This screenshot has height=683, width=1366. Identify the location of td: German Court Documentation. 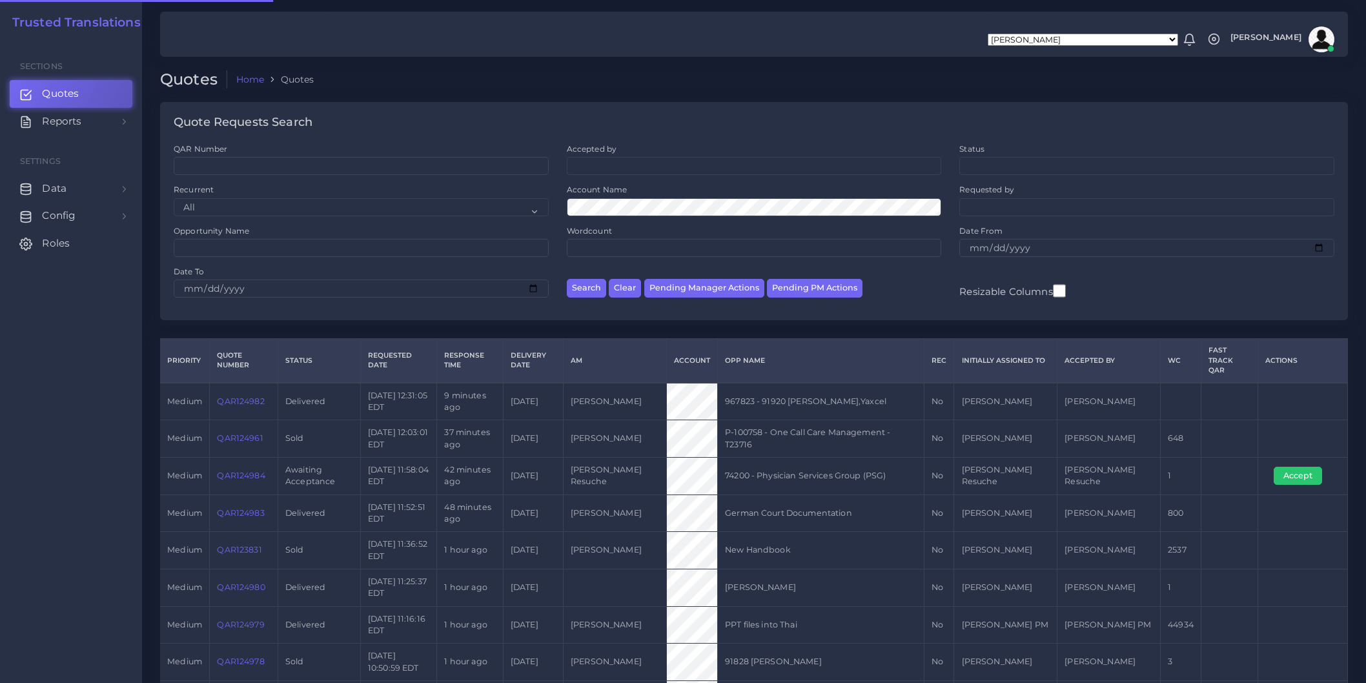
(820, 513).